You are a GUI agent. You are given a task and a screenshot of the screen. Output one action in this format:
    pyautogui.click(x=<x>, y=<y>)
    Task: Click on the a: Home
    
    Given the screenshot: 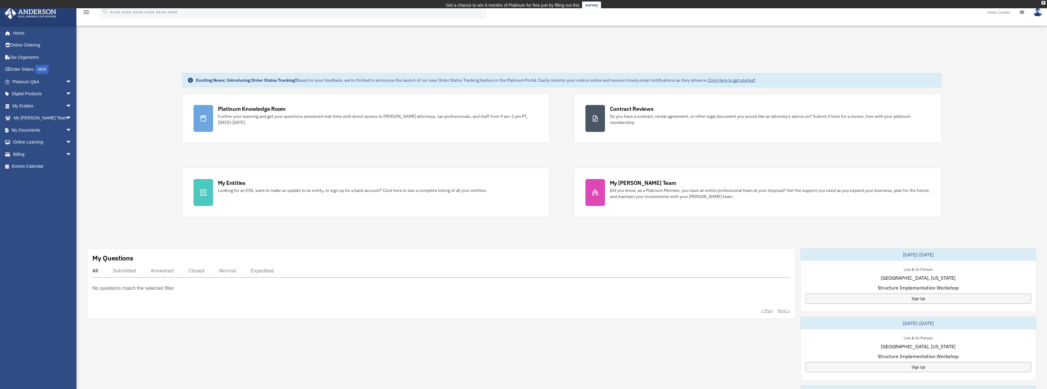 What is the action you would take?
    pyautogui.click(x=41, y=33)
    